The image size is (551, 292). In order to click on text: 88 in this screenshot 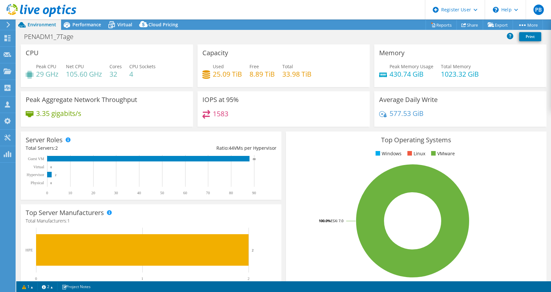, I will do `click(254, 159)`.